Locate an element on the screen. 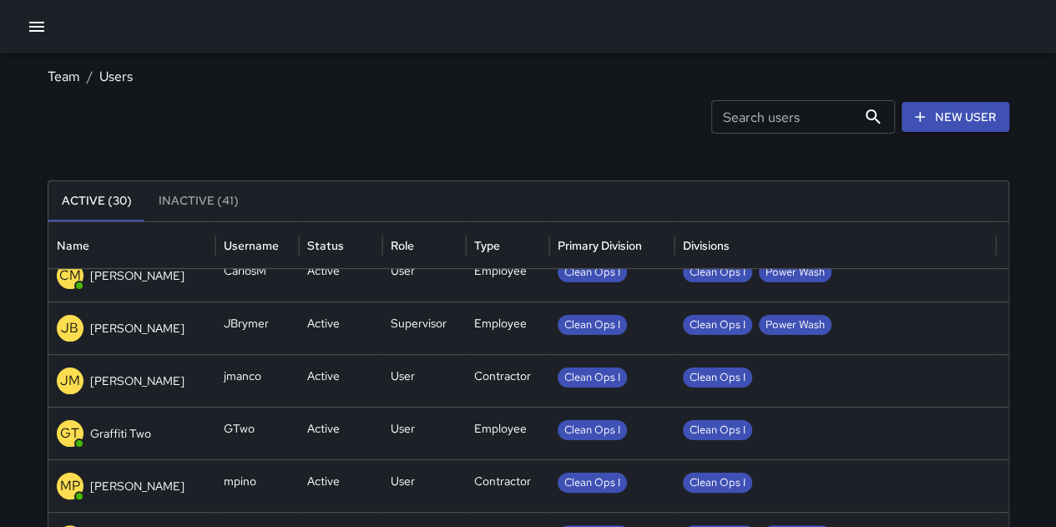 Image resolution: width=1056 pixels, height=527 pixels. div: jmanco is located at coordinates (257, 380).